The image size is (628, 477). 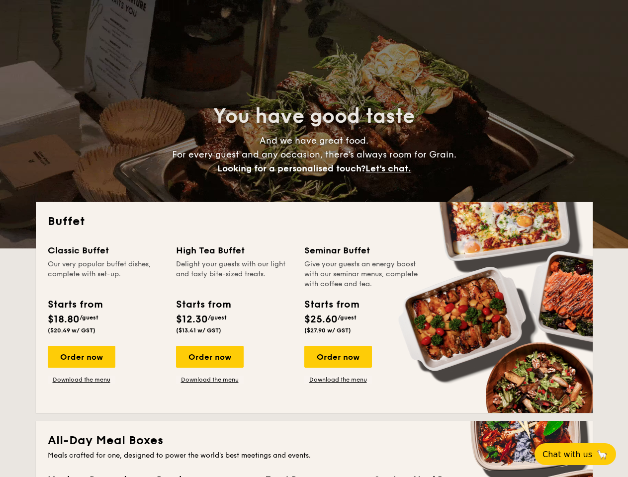 I want to click on span: $18.80, so click(x=64, y=320).